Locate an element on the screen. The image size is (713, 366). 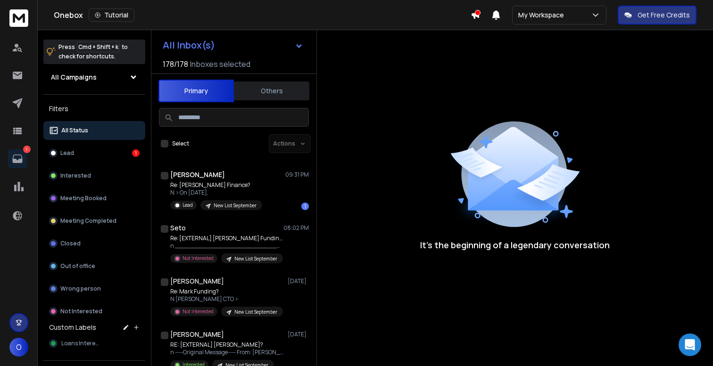
h3: Filters is located at coordinates (94, 109).